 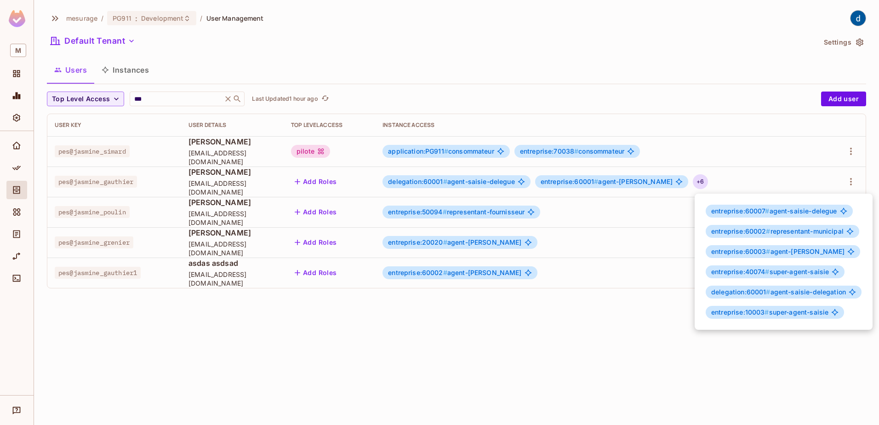 What do you see at coordinates (778, 231) in the screenshot?
I see `span: representant-municipal` at bounding box center [778, 231].